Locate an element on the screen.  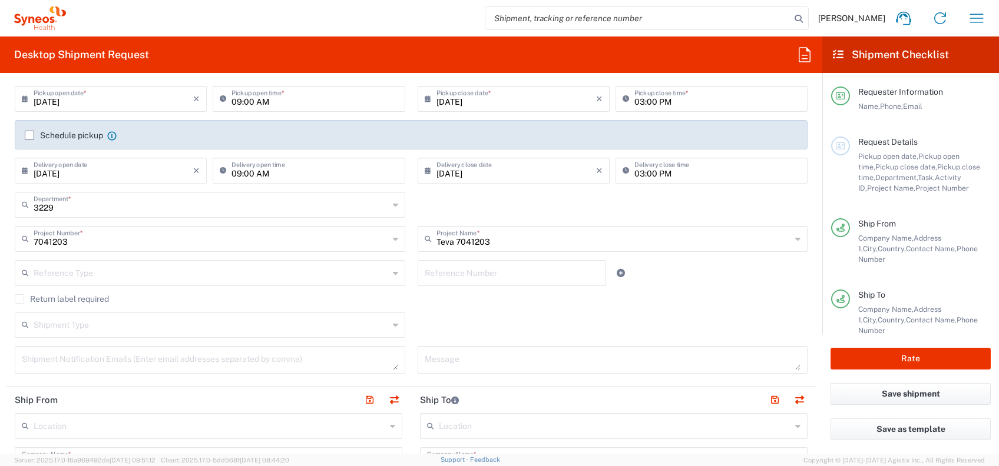
input: Shipment, tracking or reference number is located at coordinates (638, 18).